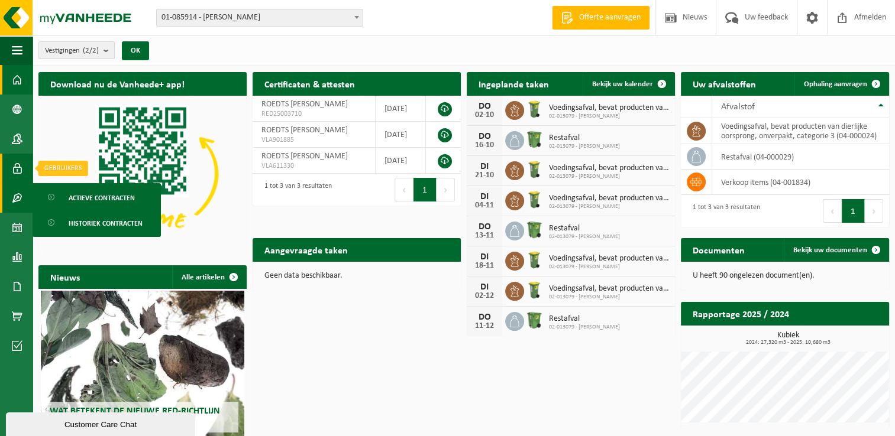 The width and height of the screenshot is (895, 436). What do you see at coordinates (836, 250) in the screenshot?
I see `a: Bekijk uw documenten` at bounding box center [836, 250].